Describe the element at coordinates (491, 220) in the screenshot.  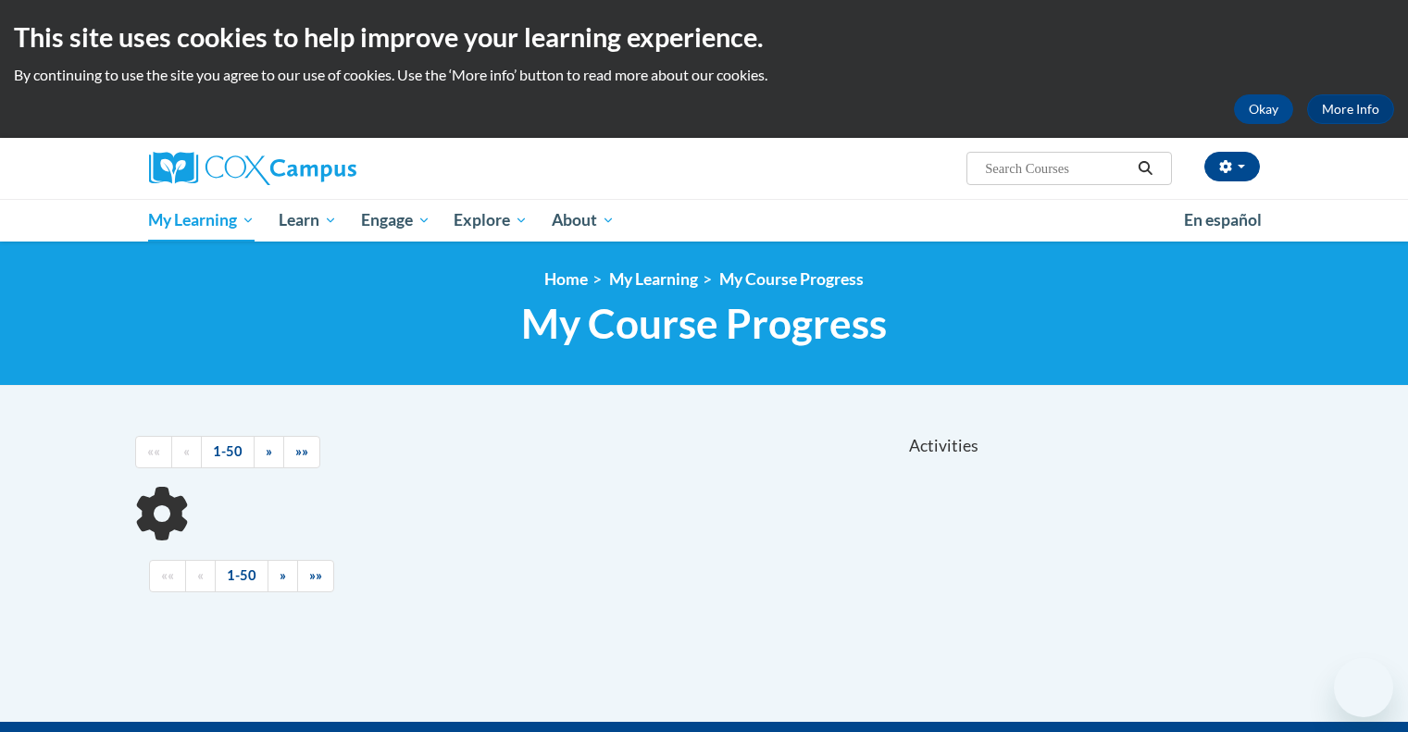
I see `a: Explore` at that location.